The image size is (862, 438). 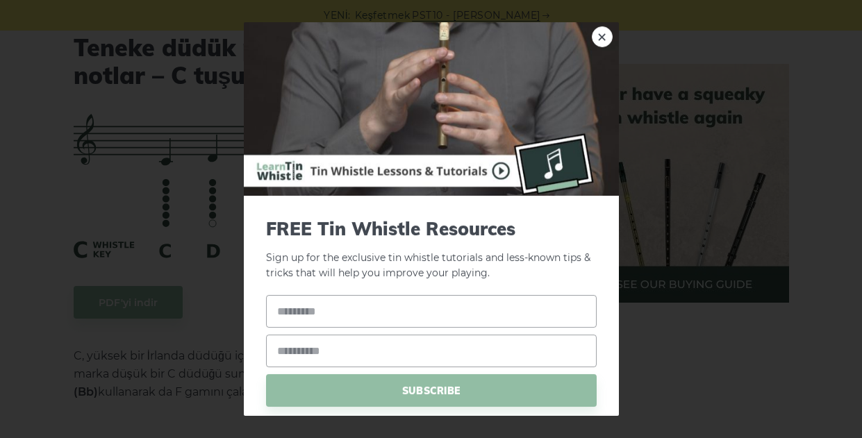 What do you see at coordinates (431, 250) in the screenshot?
I see `p: Sign up for the exclusive tin whistle tutorials and less-known tips & tricks that will help you i...` at bounding box center [431, 250].